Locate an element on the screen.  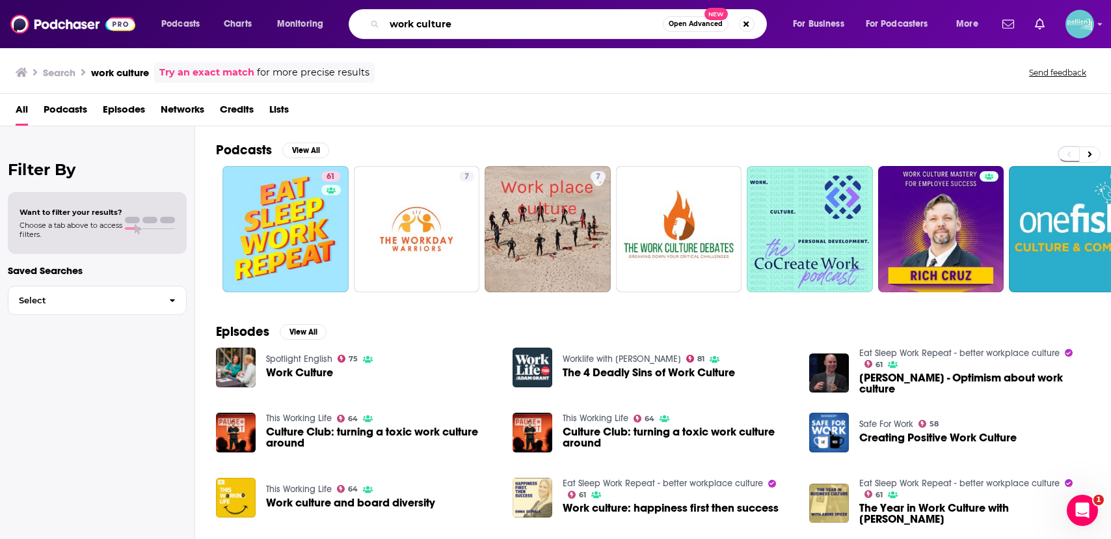
span: New is located at coordinates (716, 14).